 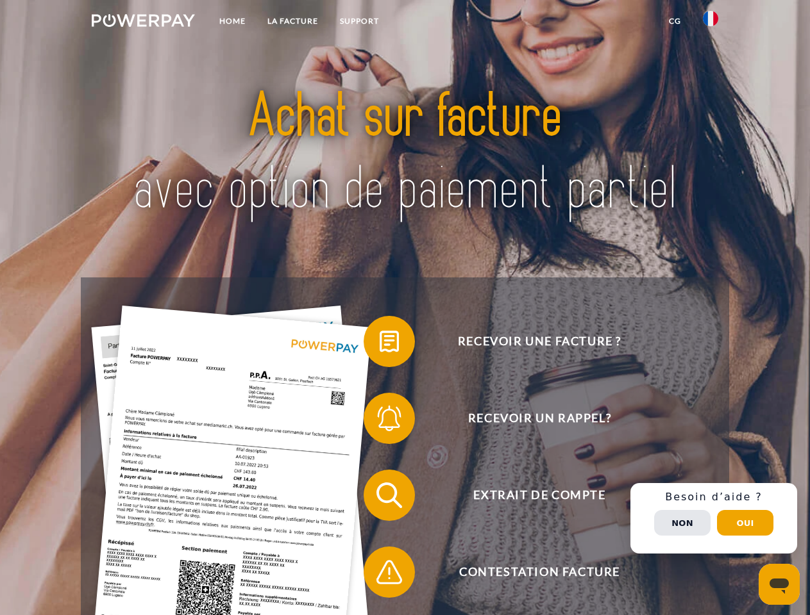 I want to click on a: Extrait de compte, so click(x=530, y=495).